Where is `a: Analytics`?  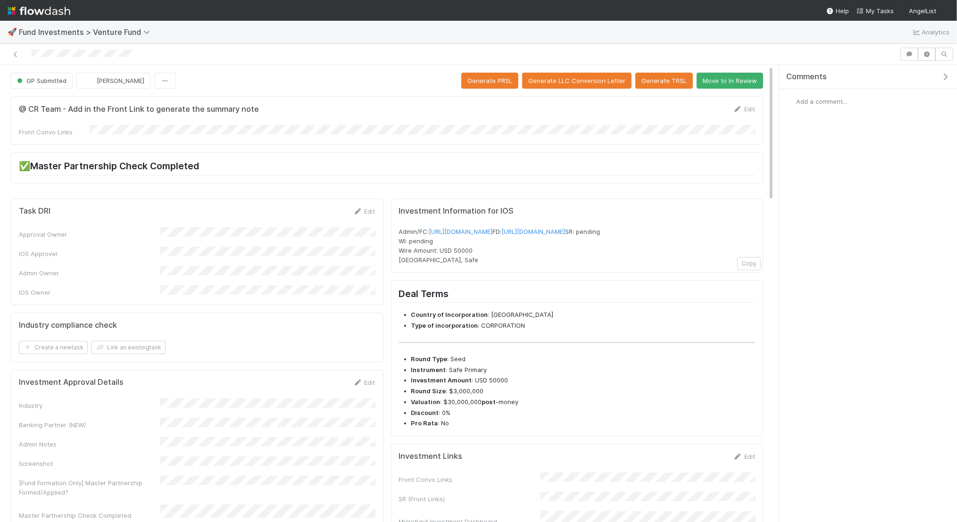
a: Analytics is located at coordinates (931, 32).